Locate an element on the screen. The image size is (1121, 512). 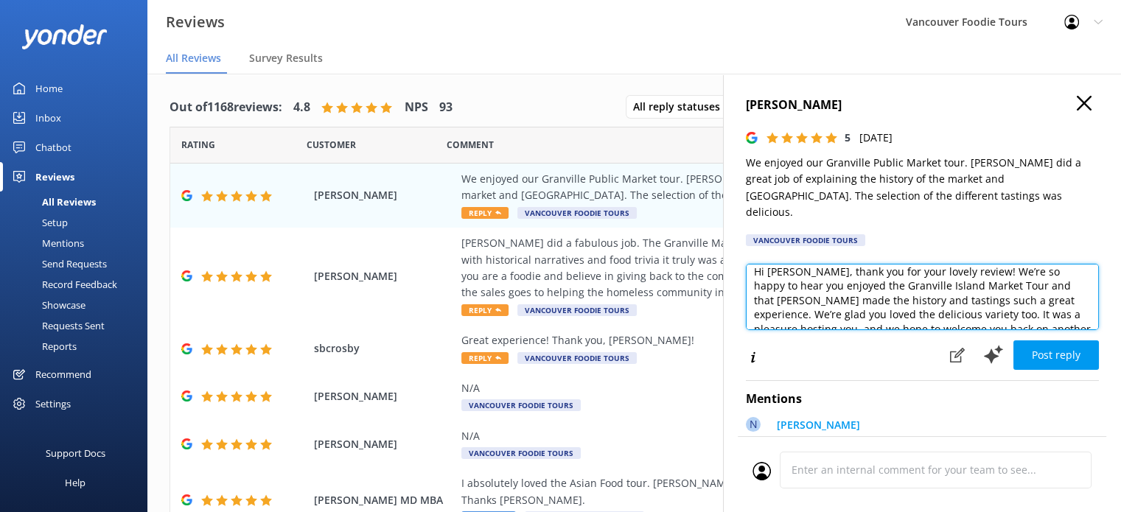
div: Requests Sent is located at coordinates (57, 326).